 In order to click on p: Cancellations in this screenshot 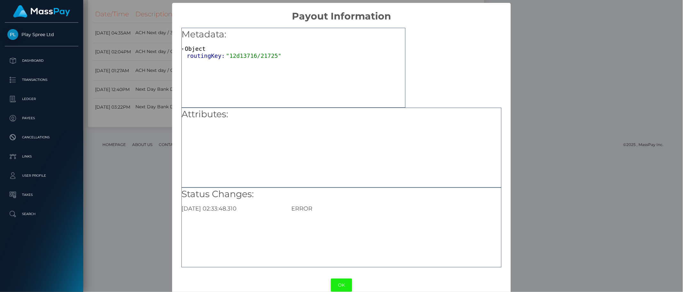, I will do `click(42, 138)`.